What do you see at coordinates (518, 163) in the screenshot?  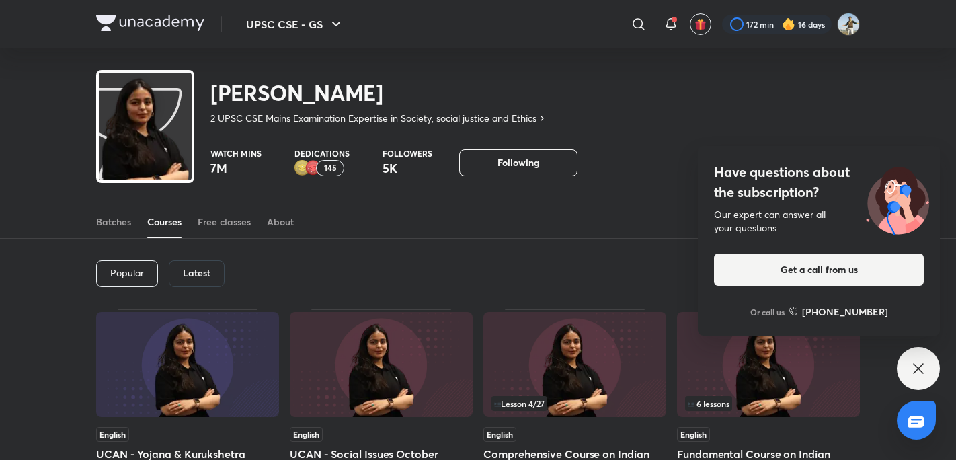 I see `button: Following` at bounding box center [518, 163].